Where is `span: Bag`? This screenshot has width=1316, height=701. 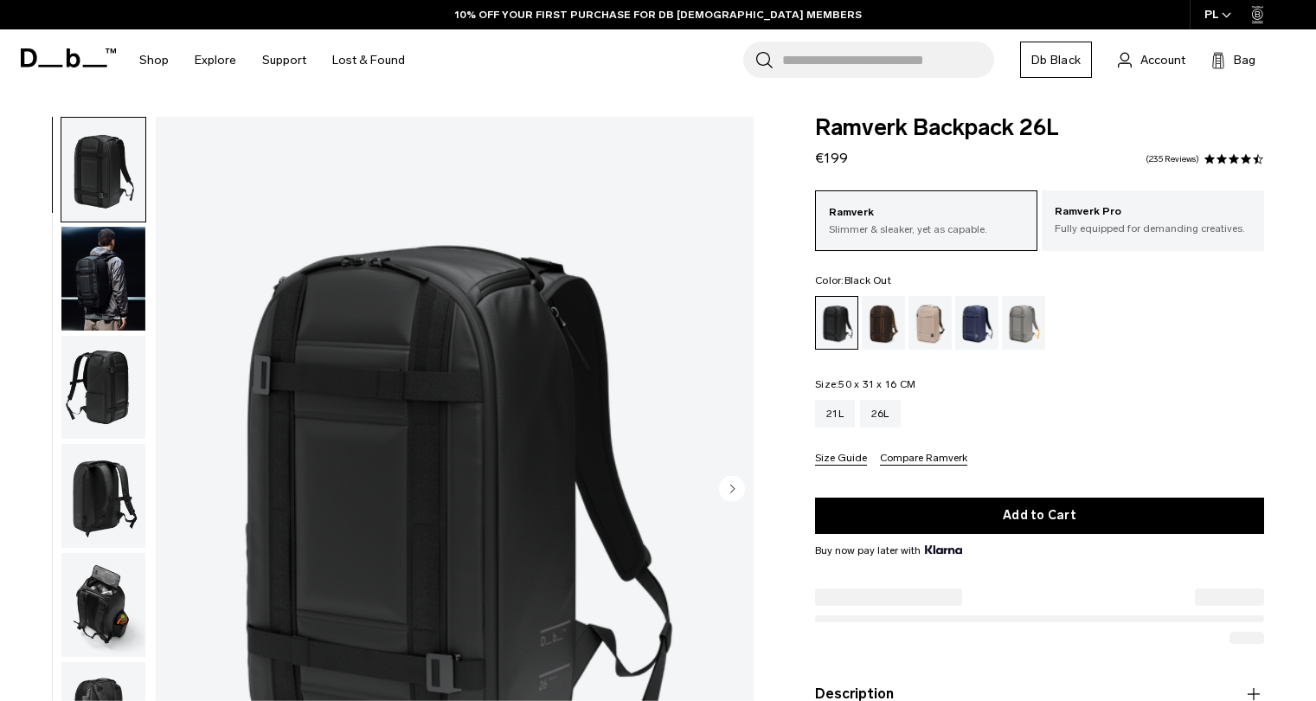
span: Bag is located at coordinates (1244, 60).